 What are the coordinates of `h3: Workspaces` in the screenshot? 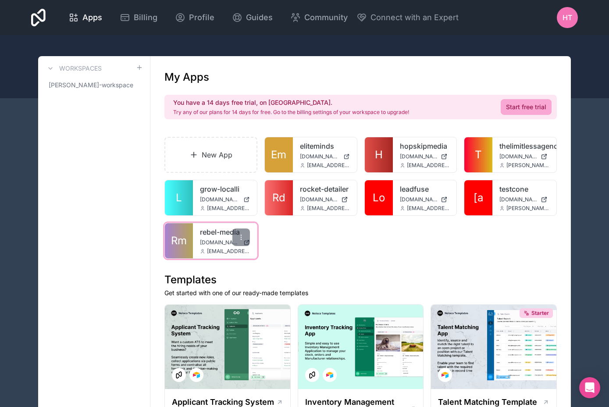 It's located at (80, 68).